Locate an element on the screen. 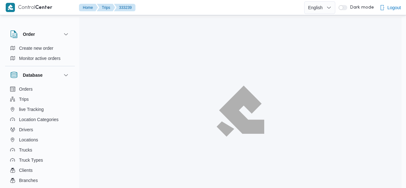 This screenshot has width=406, height=188. button: Logout is located at coordinates (390, 8).